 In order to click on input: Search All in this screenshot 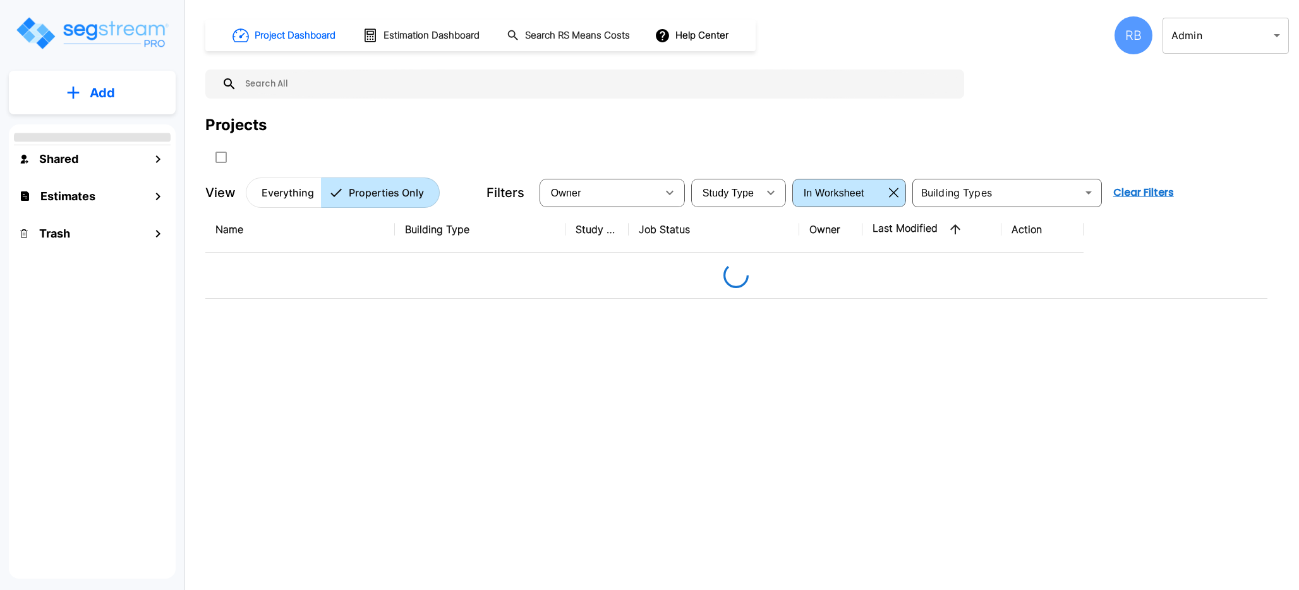, I will do `click(597, 84)`.